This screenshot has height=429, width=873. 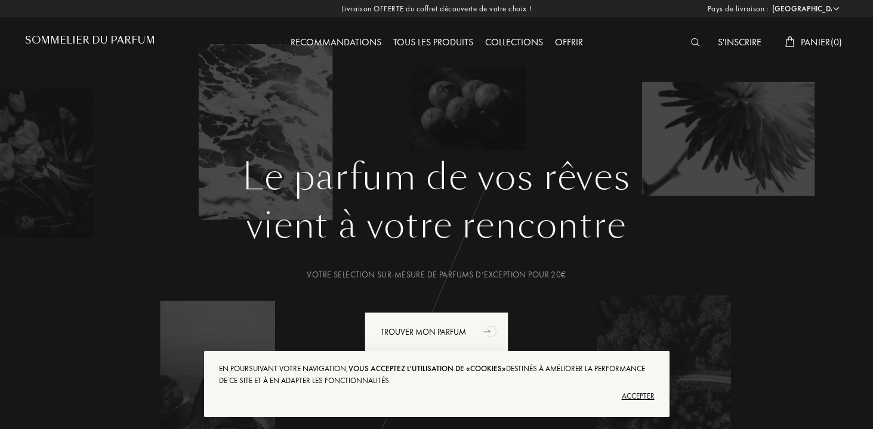 What do you see at coordinates (90, 42) in the screenshot?
I see `a: Sommelier du Parfum` at bounding box center [90, 42].